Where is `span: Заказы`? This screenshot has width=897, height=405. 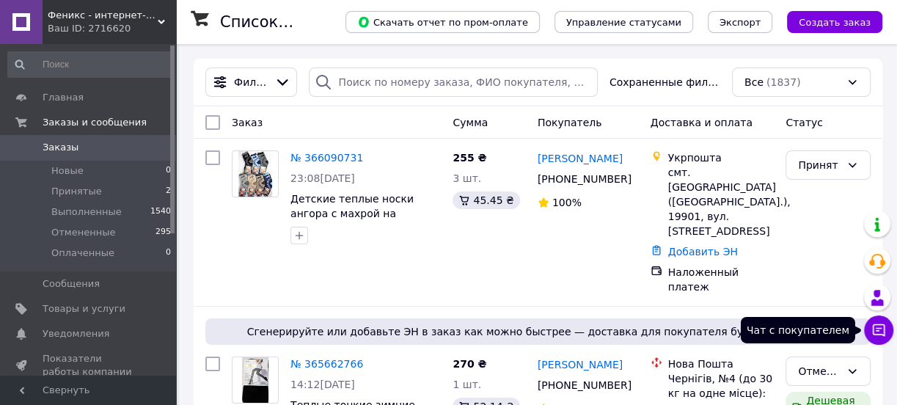
span: Заказы is located at coordinates (60, 147).